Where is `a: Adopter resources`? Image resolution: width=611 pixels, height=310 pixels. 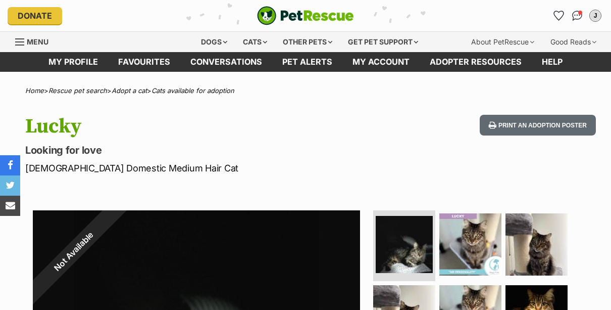
a: Adopter resources is located at coordinates (476, 62).